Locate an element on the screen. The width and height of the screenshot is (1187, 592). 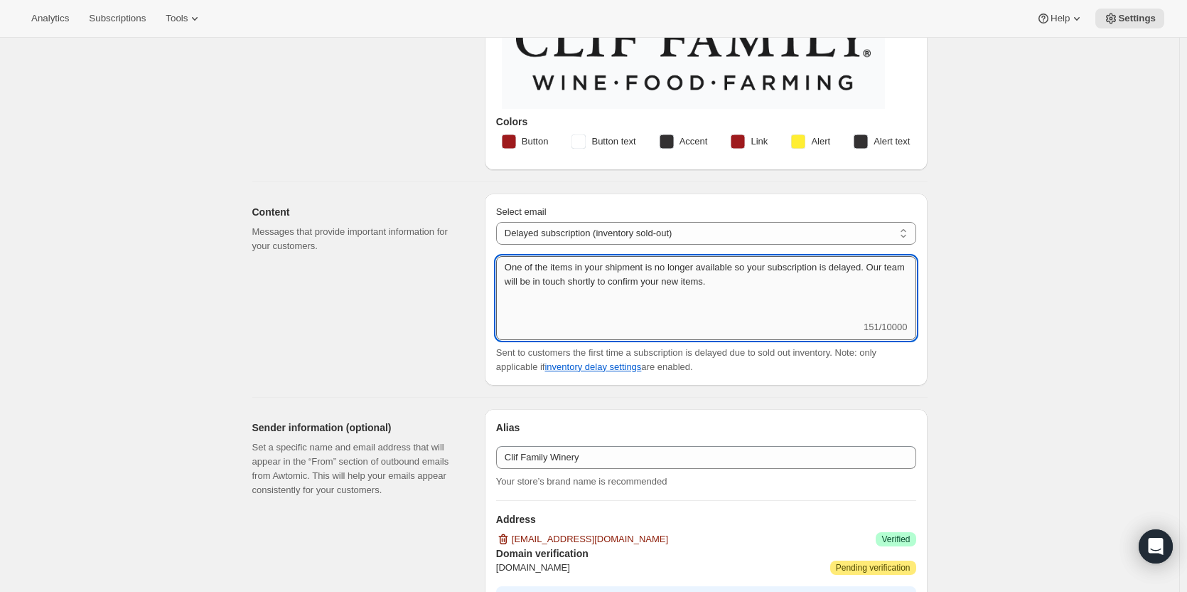
p: Set a specific name and email address that will appear in the “From” section of outbound emails f... is located at coordinates (357, 469).